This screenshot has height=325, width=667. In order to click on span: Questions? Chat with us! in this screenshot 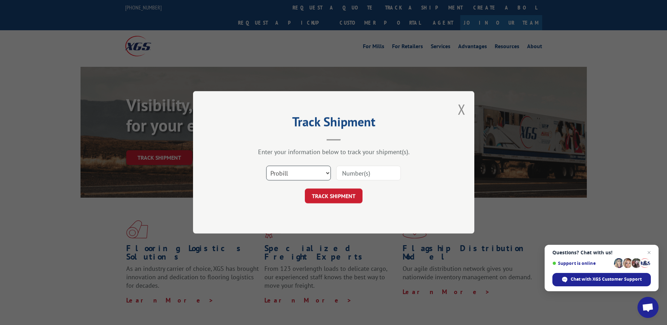, I will do `click(602, 252)`.